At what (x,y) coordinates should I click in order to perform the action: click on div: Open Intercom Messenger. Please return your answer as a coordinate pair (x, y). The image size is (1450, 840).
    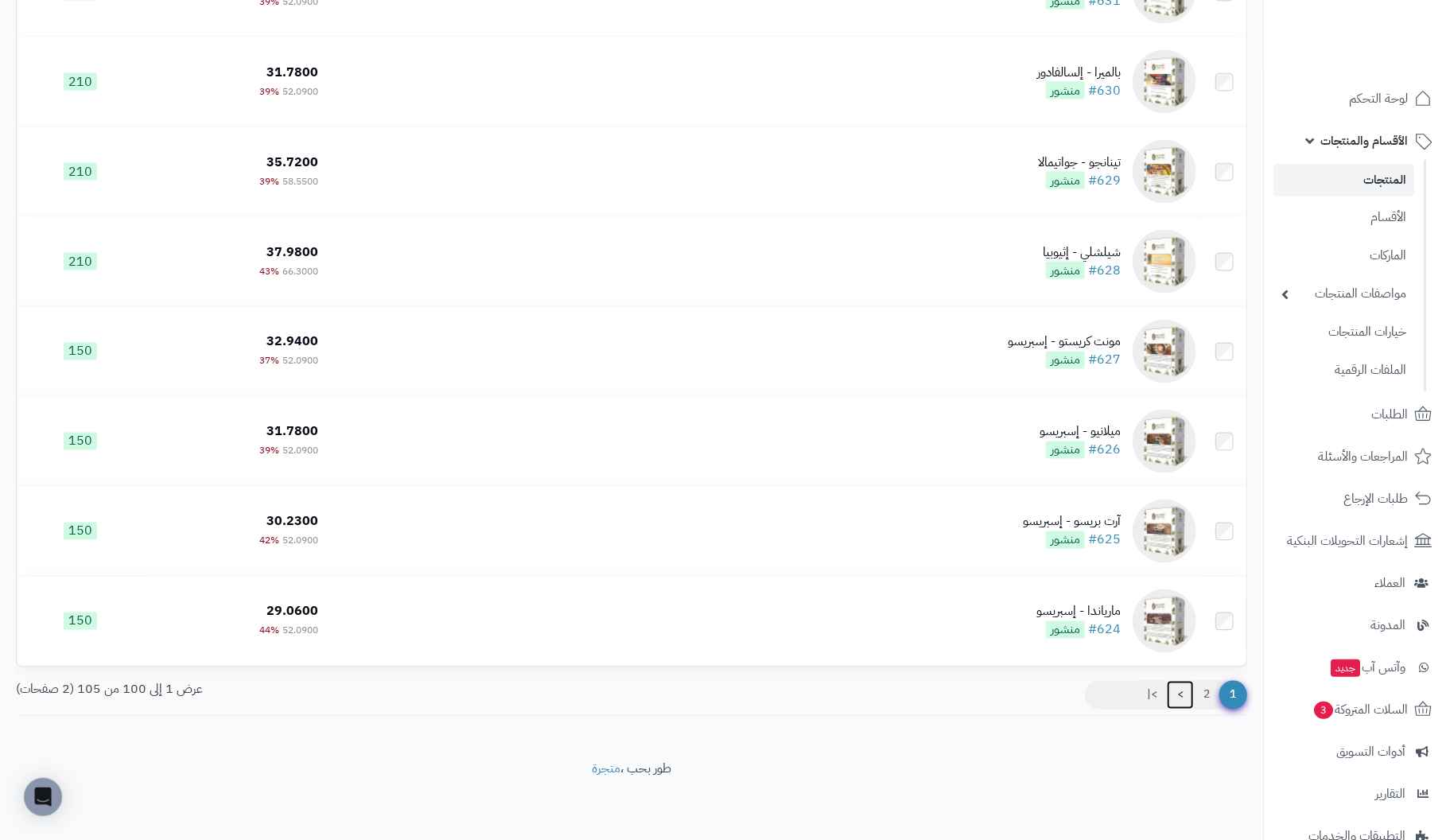
    Looking at the image, I should click on (43, 797).